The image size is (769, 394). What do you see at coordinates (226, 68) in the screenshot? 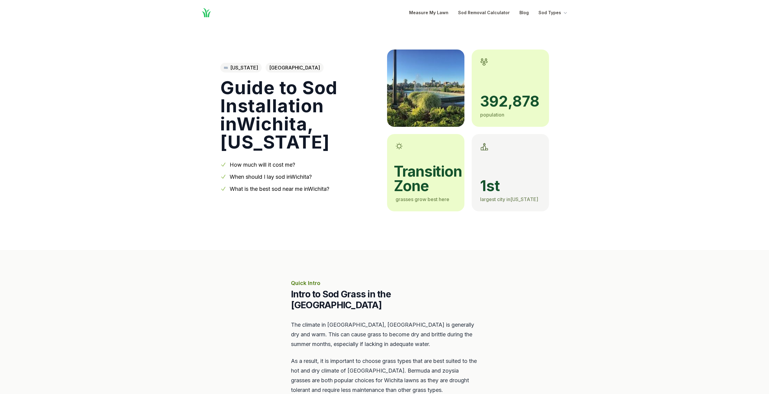
I see `img: Kansas state outline` at bounding box center [226, 68].